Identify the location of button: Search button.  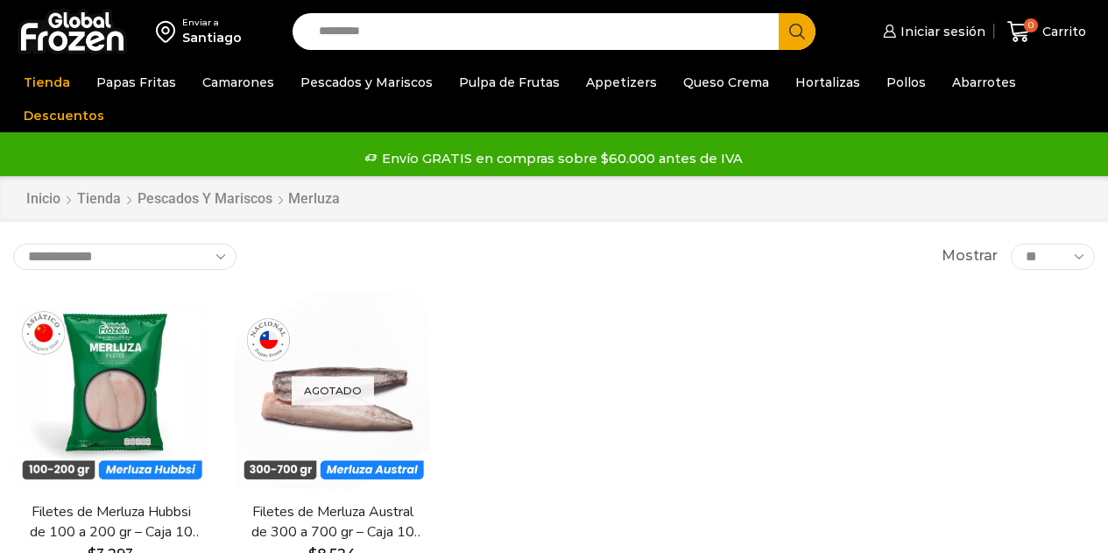
(797, 32).